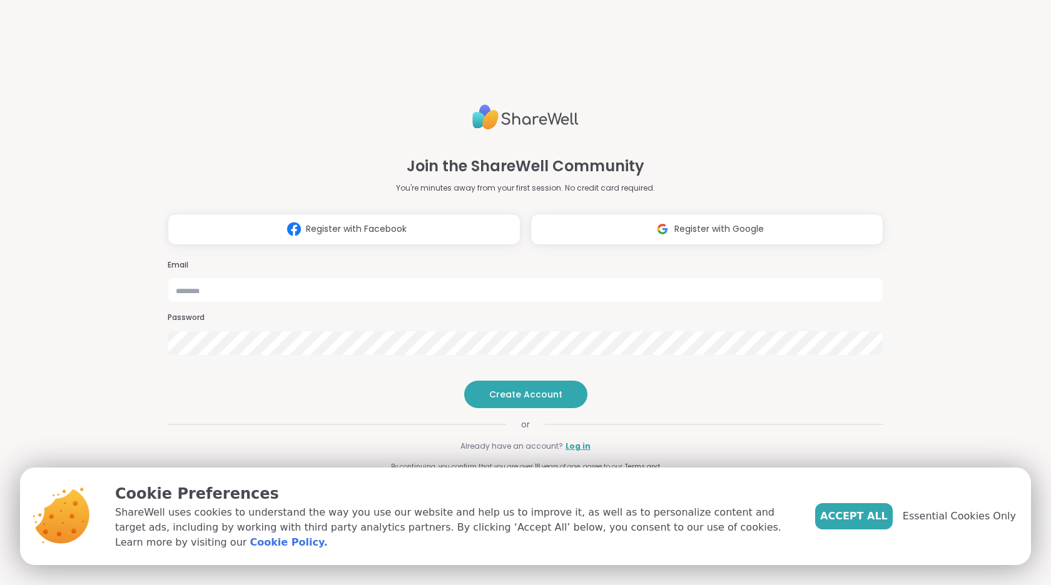 Image resolution: width=1051 pixels, height=585 pixels. I want to click on span: Create Account, so click(525, 395).